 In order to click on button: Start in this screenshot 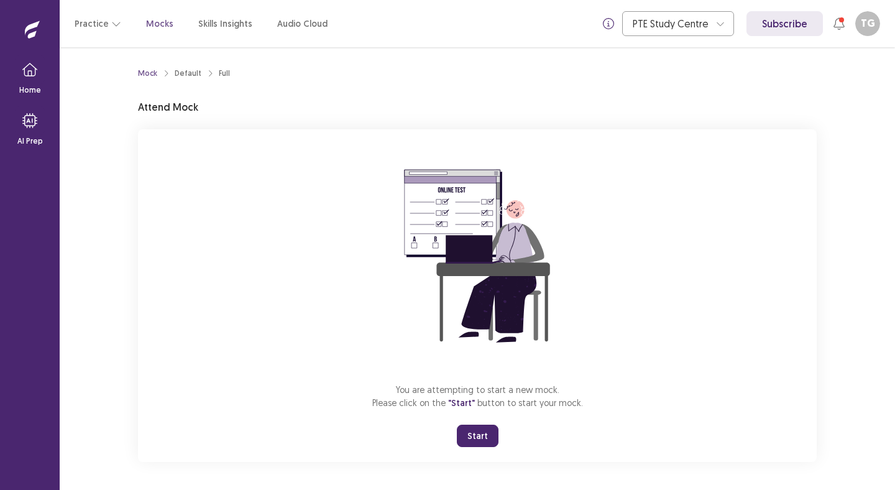, I will do `click(477, 436)`.